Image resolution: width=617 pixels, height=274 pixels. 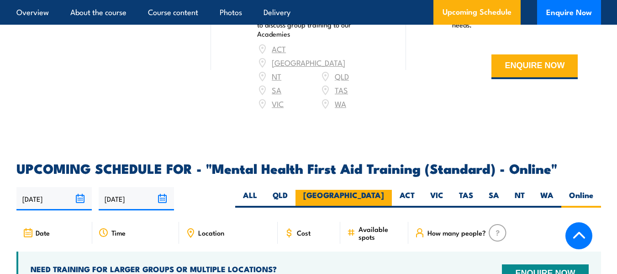 What do you see at coordinates (457, 232) in the screenshot?
I see `span: How many people?` at bounding box center [457, 232].